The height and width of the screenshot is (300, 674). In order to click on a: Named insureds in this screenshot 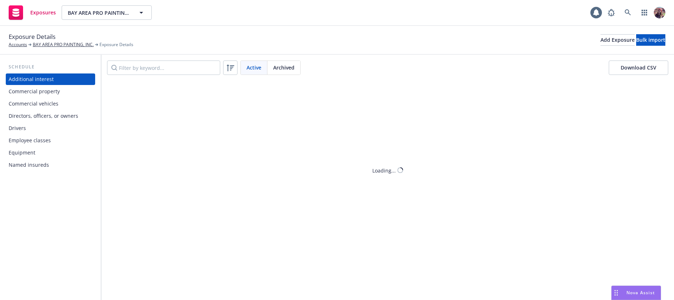, I will do `click(50, 165)`.